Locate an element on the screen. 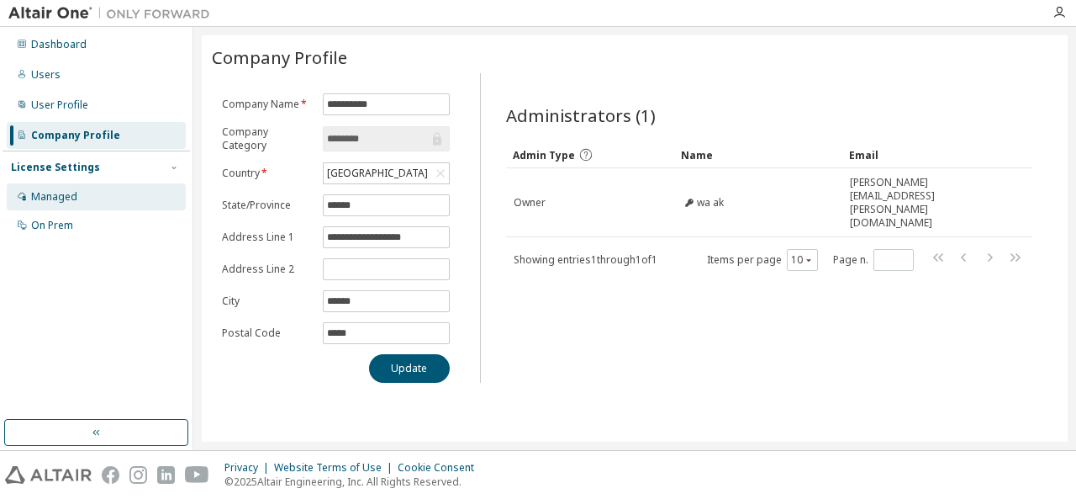  label: Company Name is located at coordinates (267, 104).